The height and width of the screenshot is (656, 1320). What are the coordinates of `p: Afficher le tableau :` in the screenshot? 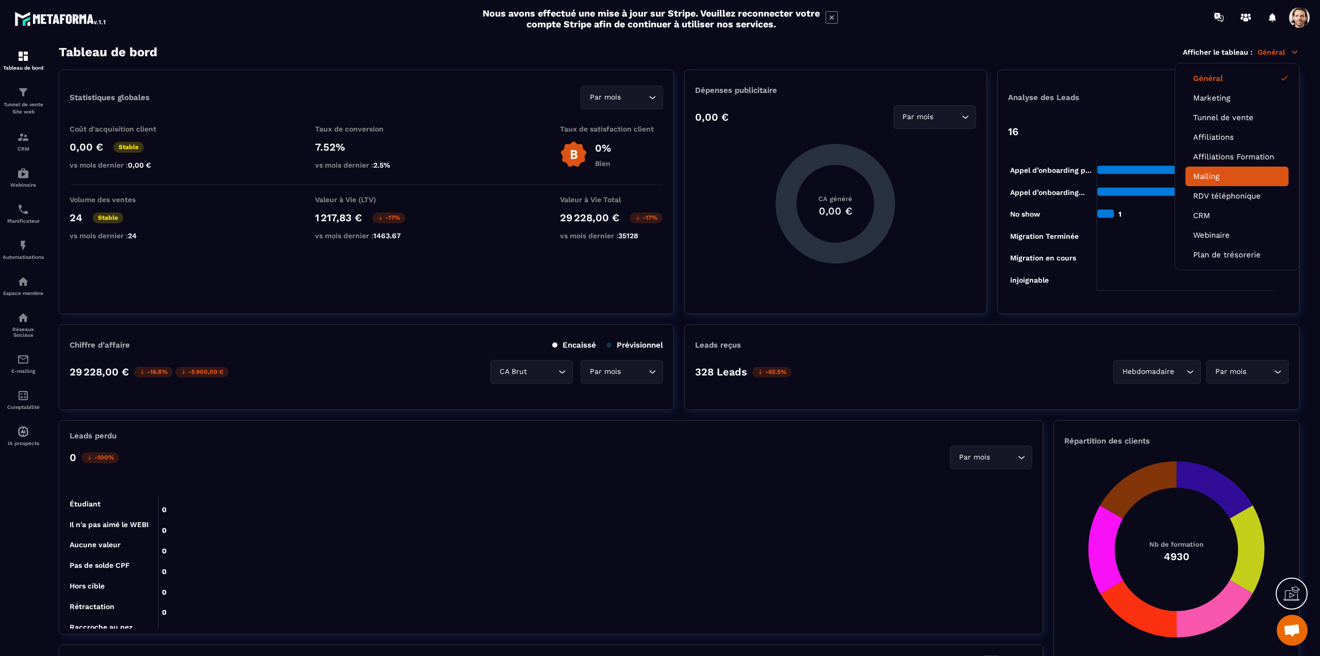 It's located at (1217, 52).